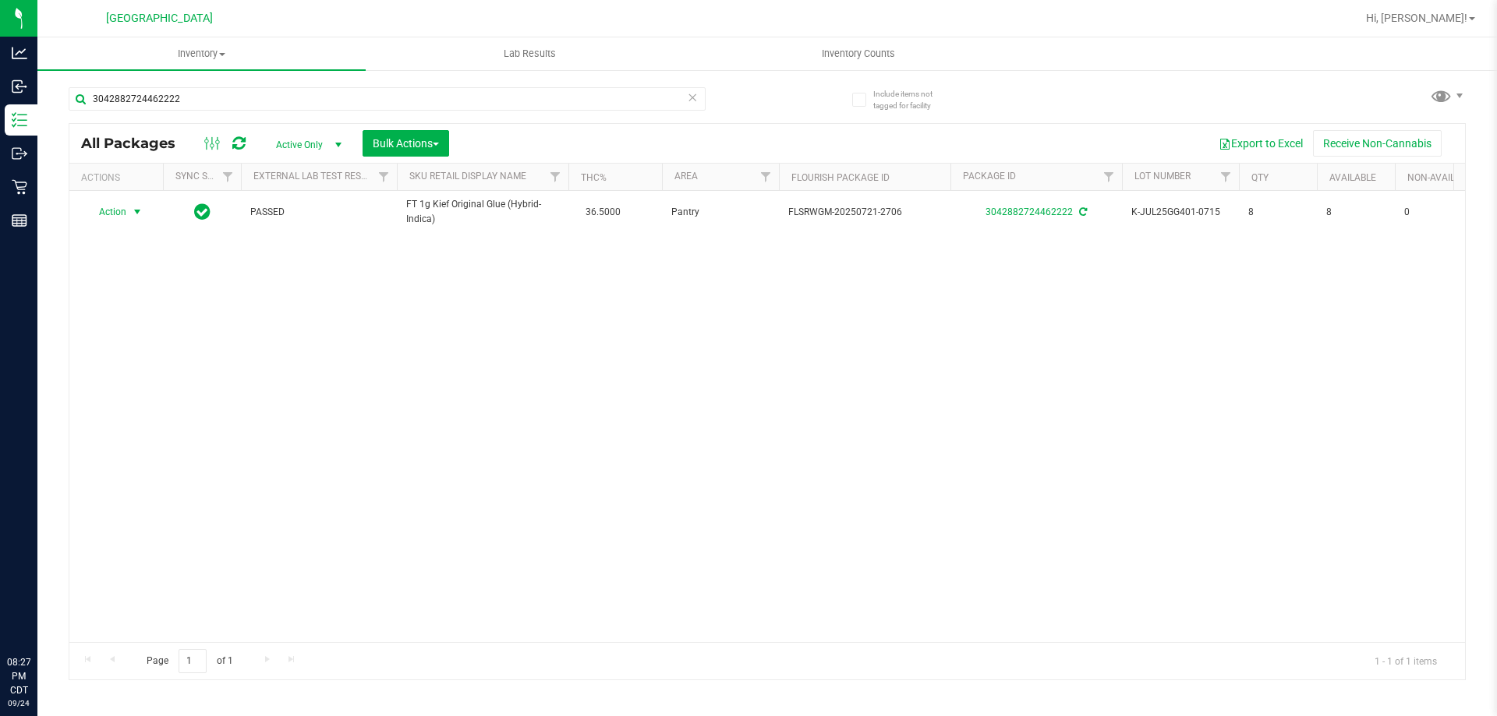  I want to click on span: Page of 1, so click(189, 661).